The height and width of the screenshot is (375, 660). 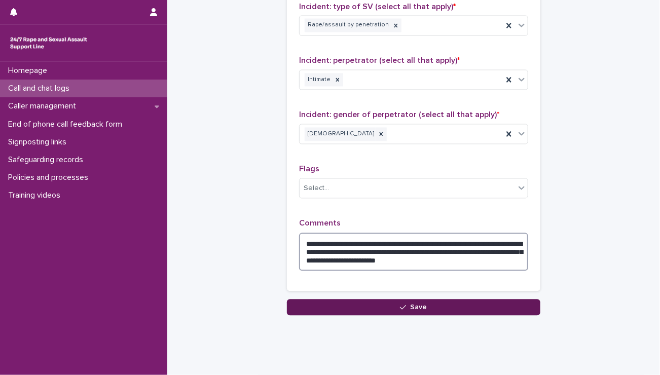 What do you see at coordinates (36, 195) in the screenshot?
I see `p: Training videos` at bounding box center [36, 195].